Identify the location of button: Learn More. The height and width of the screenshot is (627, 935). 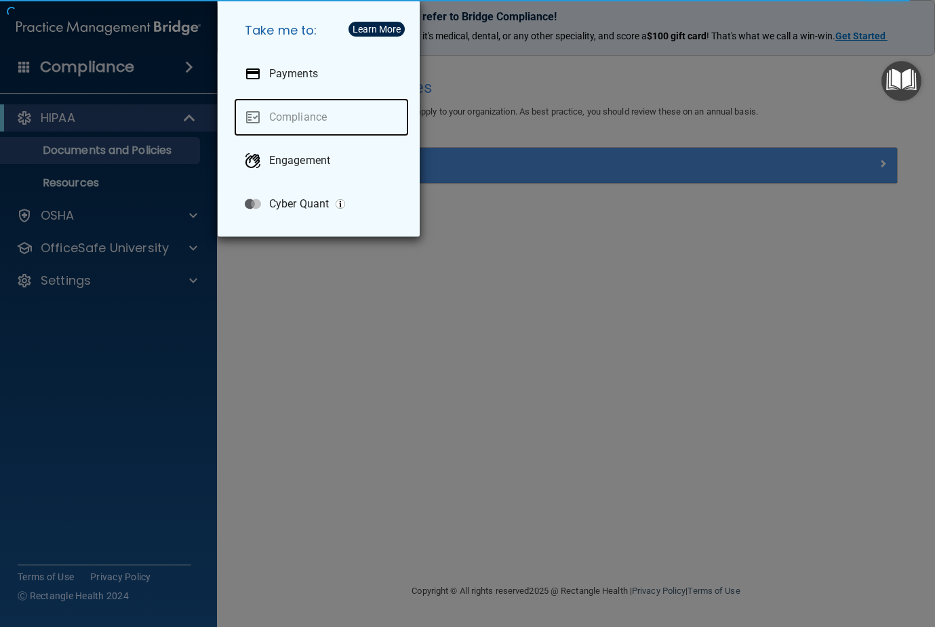
(376, 29).